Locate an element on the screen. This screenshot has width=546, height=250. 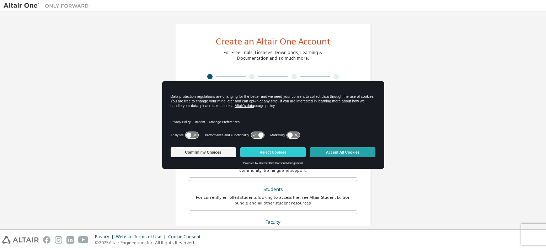
div: Privacy is located at coordinates (105, 237).